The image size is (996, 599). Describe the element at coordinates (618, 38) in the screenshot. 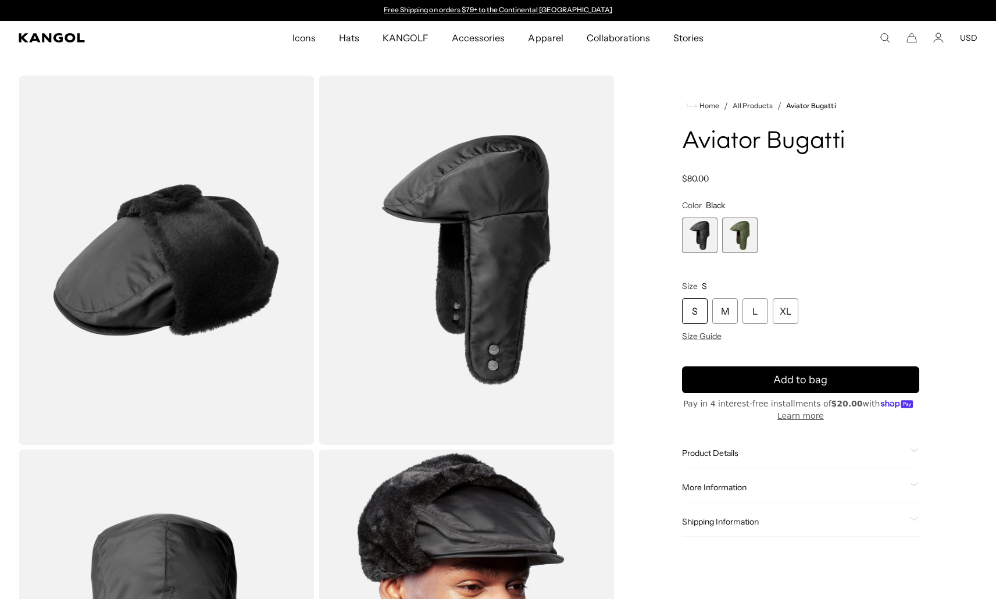

I see `span: Collaborations` at that location.